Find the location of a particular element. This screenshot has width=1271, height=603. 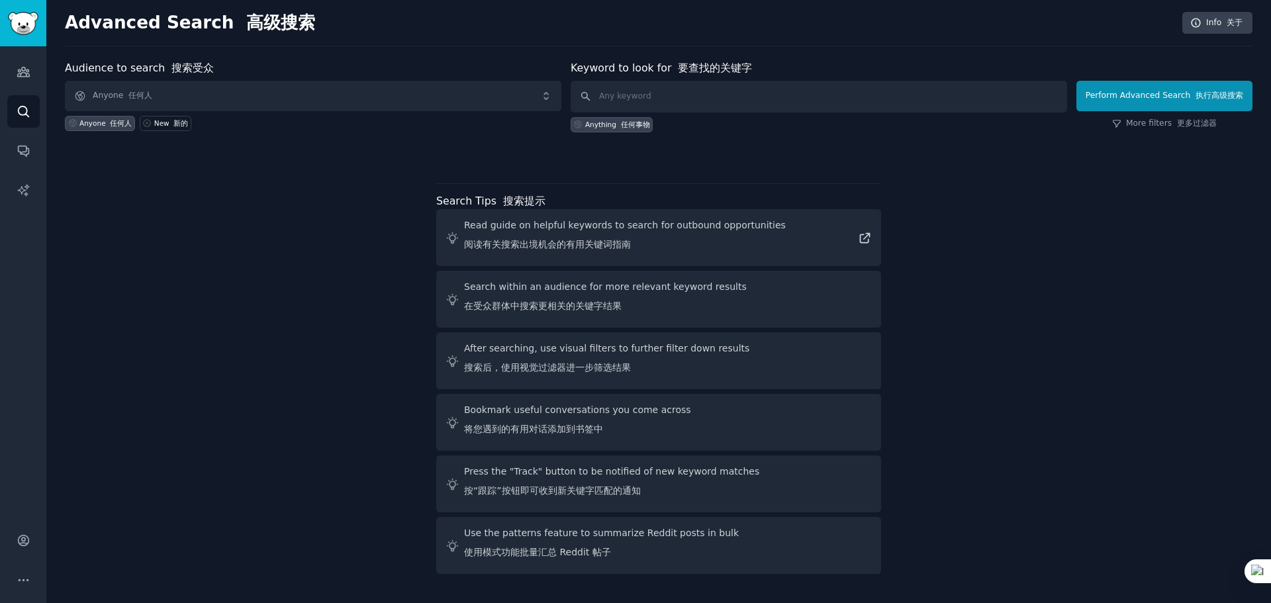

div: Read guide on helpful keywords to search for outbound opportunities is located at coordinates (625, 238).